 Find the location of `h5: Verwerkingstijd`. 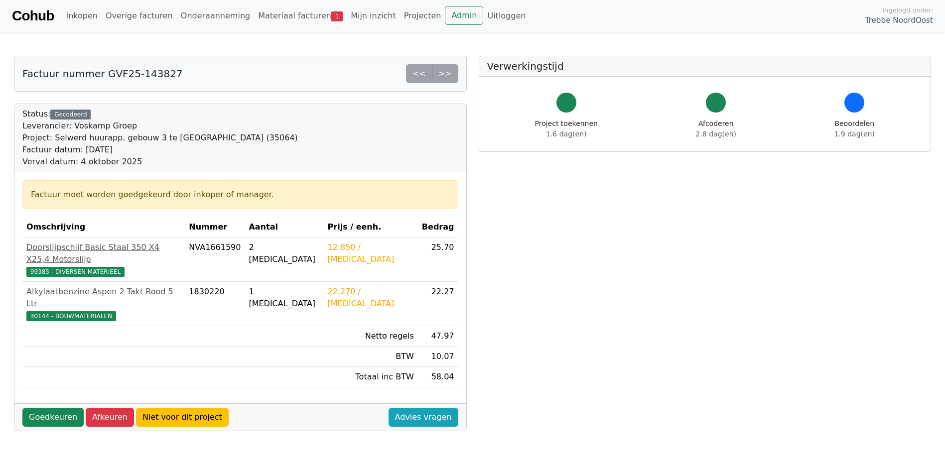

h5: Verwerkingstijd is located at coordinates (705, 66).